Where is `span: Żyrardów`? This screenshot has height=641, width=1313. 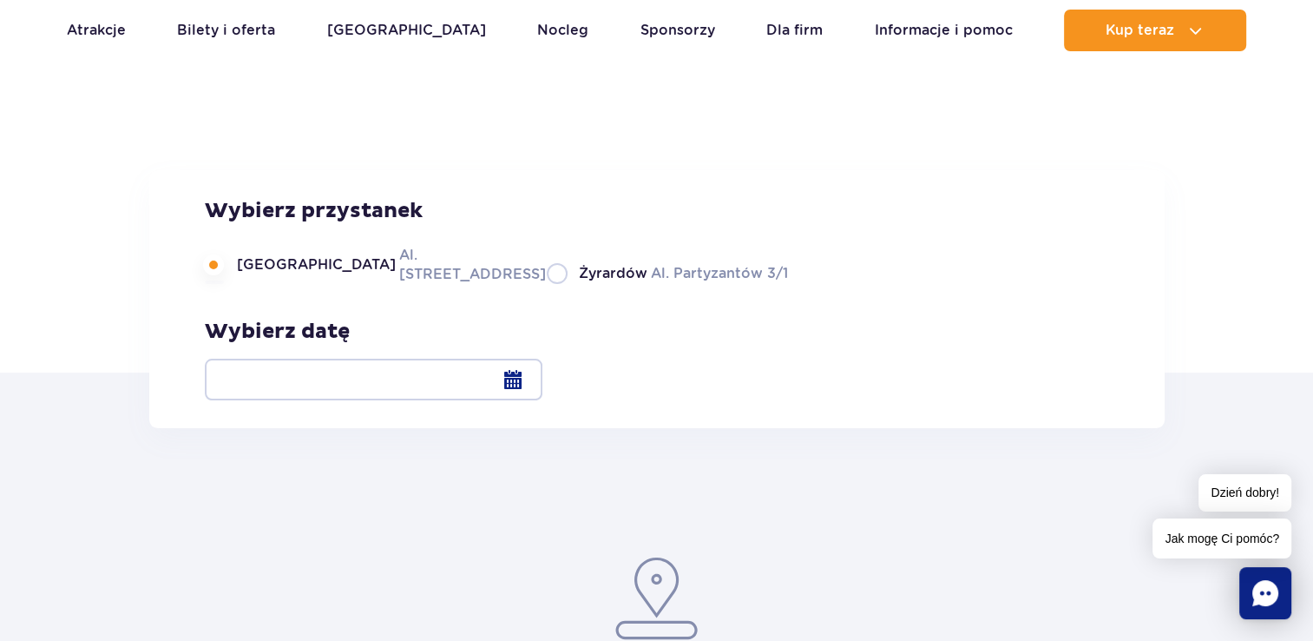
span: Żyrardów is located at coordinates (613, 273).